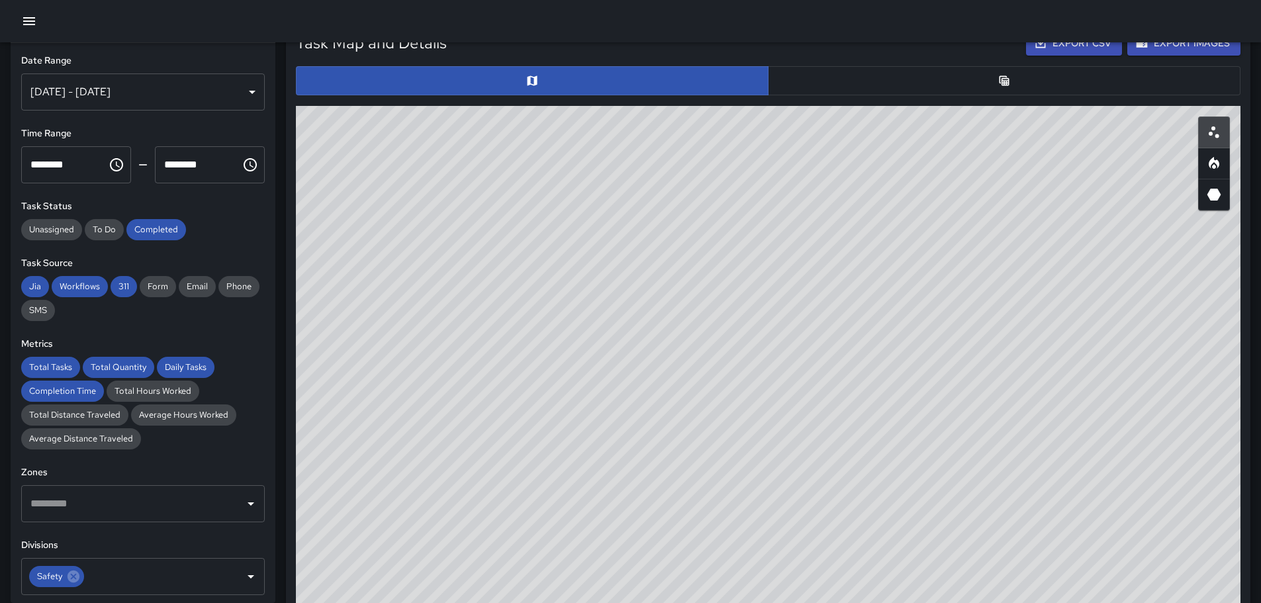  I want to click on div: Total Distance Traveled, so click(75, 415).